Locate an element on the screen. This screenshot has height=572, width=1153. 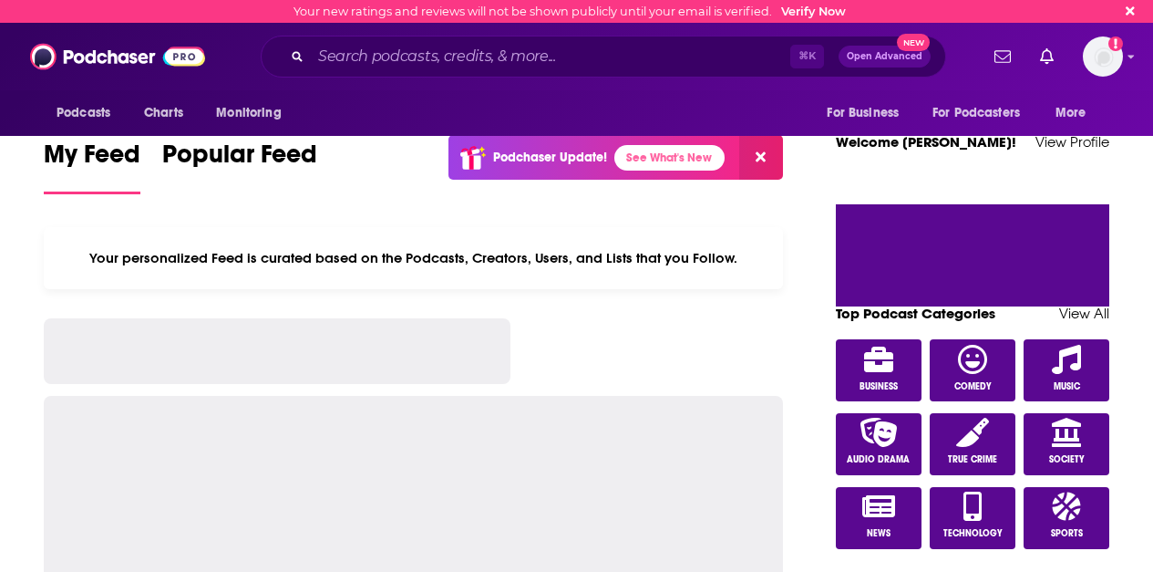
a: View Profile is located at coordinates (1072, 141).